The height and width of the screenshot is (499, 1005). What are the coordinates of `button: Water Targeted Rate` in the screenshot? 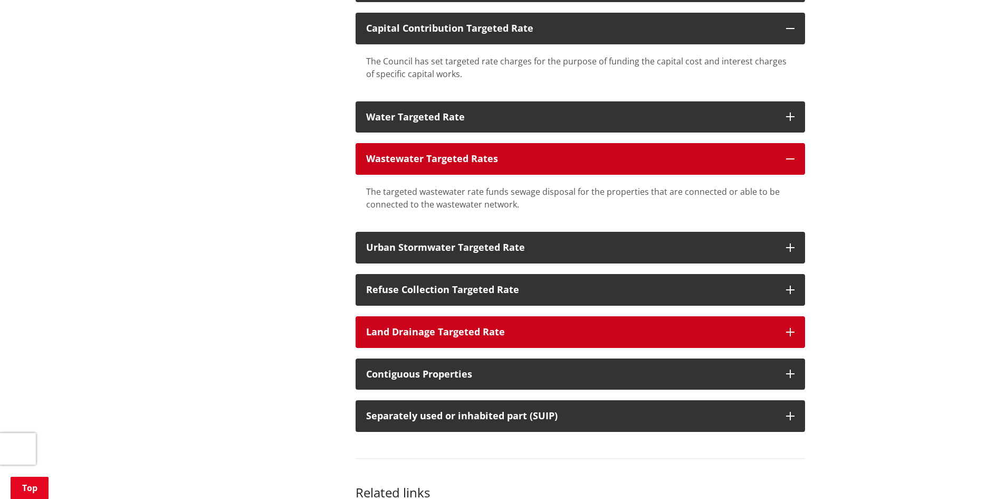 It's located at (580, 117).